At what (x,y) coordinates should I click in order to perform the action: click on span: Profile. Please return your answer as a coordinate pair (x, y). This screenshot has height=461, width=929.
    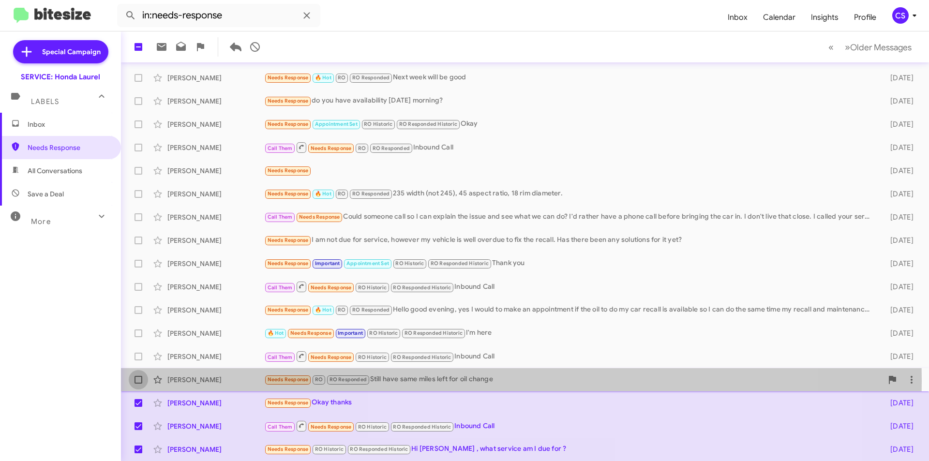
    Looking at the image, I should click on (865, 17).